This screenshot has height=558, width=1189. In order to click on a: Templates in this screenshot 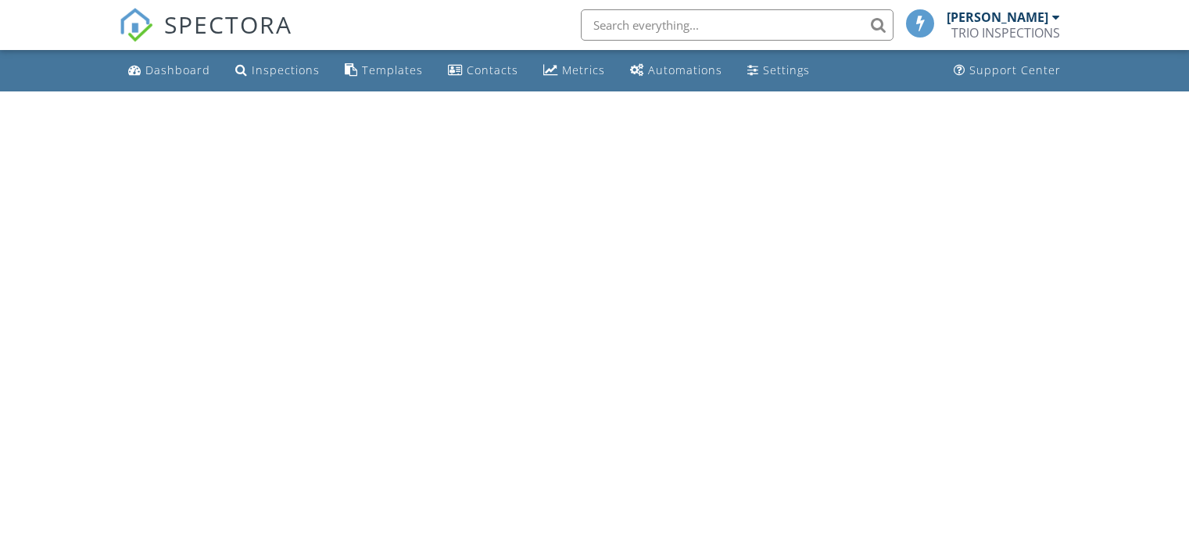, I will do `click(384, 70)`.